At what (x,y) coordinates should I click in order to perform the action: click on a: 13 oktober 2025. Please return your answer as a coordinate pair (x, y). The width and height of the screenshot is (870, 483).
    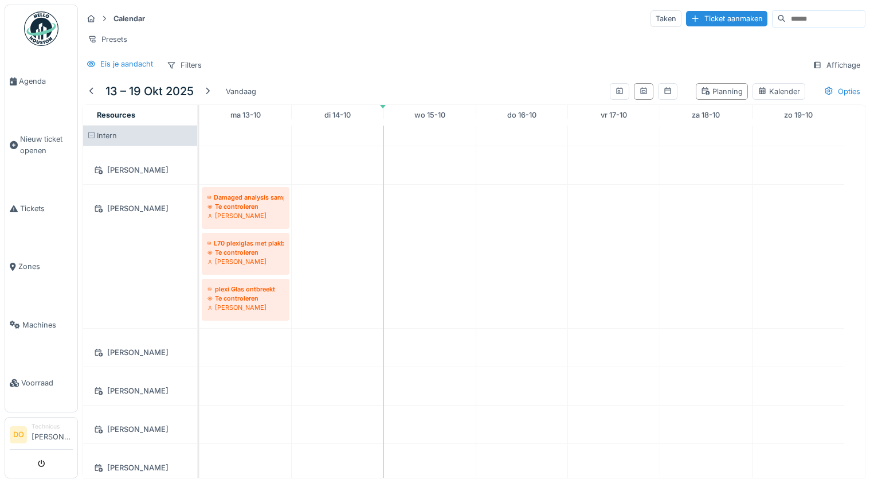
    Looking at the image, I should click on (245, 115).